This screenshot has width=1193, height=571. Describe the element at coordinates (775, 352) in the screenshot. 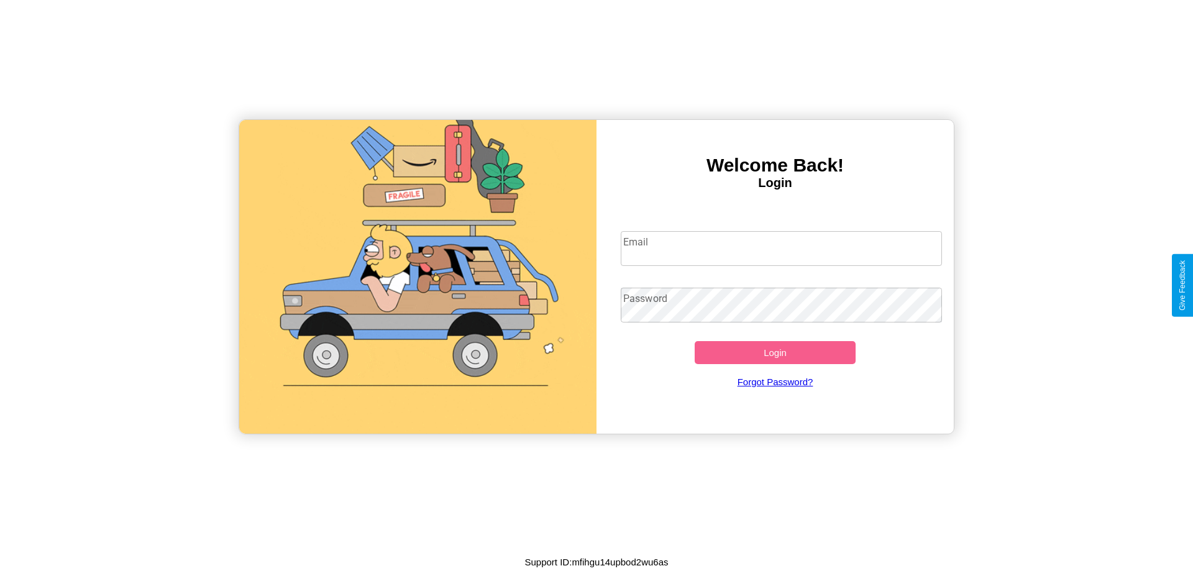

I see `button: Login` at that location.